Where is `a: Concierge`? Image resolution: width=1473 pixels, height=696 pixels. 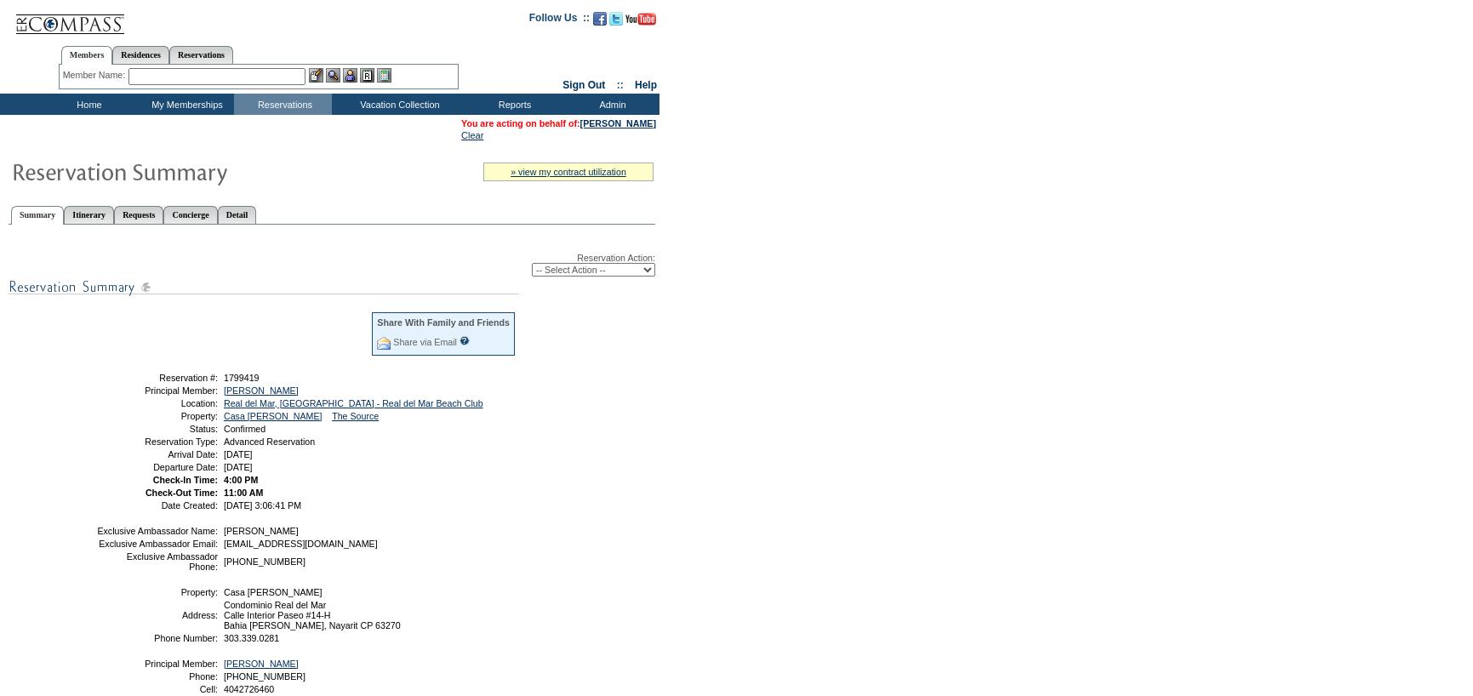
a: Concierge is located at coordinates (190, 214).